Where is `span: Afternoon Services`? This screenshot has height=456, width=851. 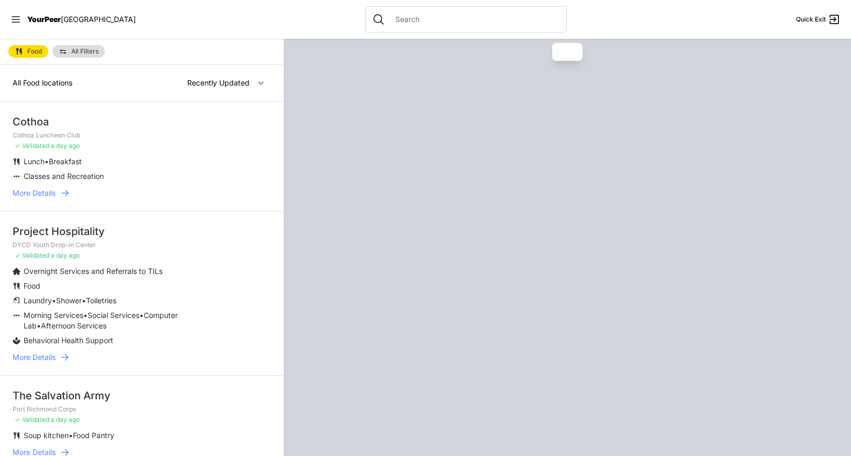
span: Afternoon Services is located at coordinates (73, 325).